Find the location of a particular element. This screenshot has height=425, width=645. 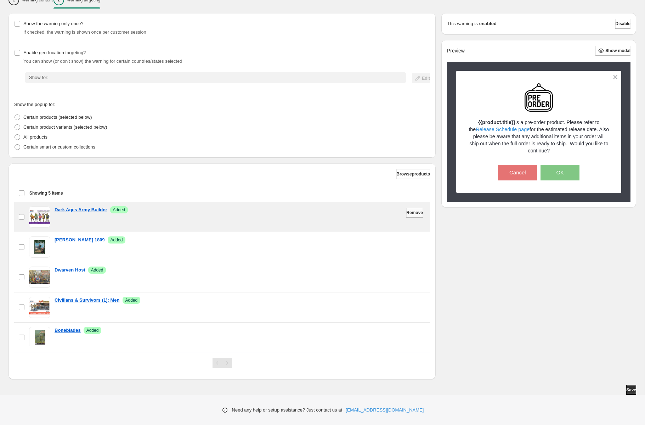

span: Certain product variants (selected below) is located at coordinates (65, 127).